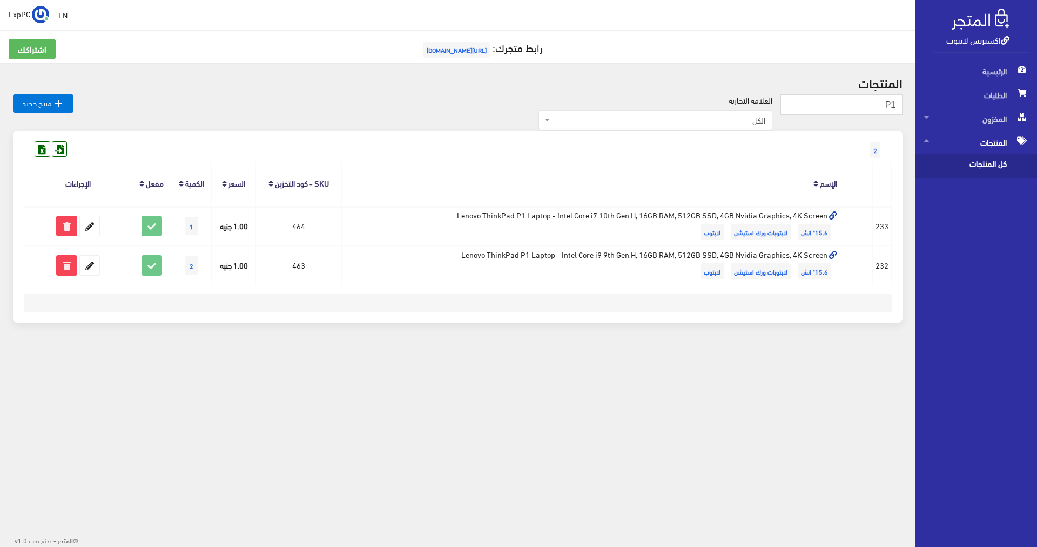 This screenshot has height=547, width=1037. Describe the element at coordinates (78, 184) in the screenshot. I see `th: الإجراءات` at that location.